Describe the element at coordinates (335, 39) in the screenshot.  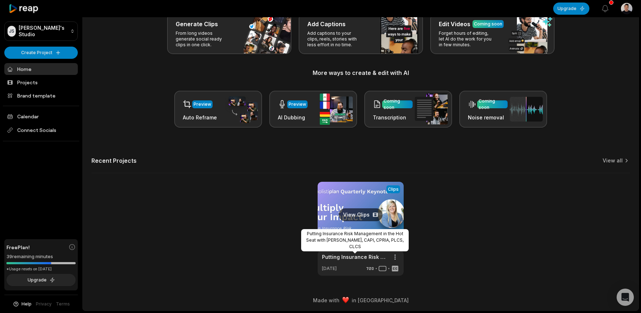
I see `p: Add captions to your clips, reels, stories with less effort in no time.` at that location.